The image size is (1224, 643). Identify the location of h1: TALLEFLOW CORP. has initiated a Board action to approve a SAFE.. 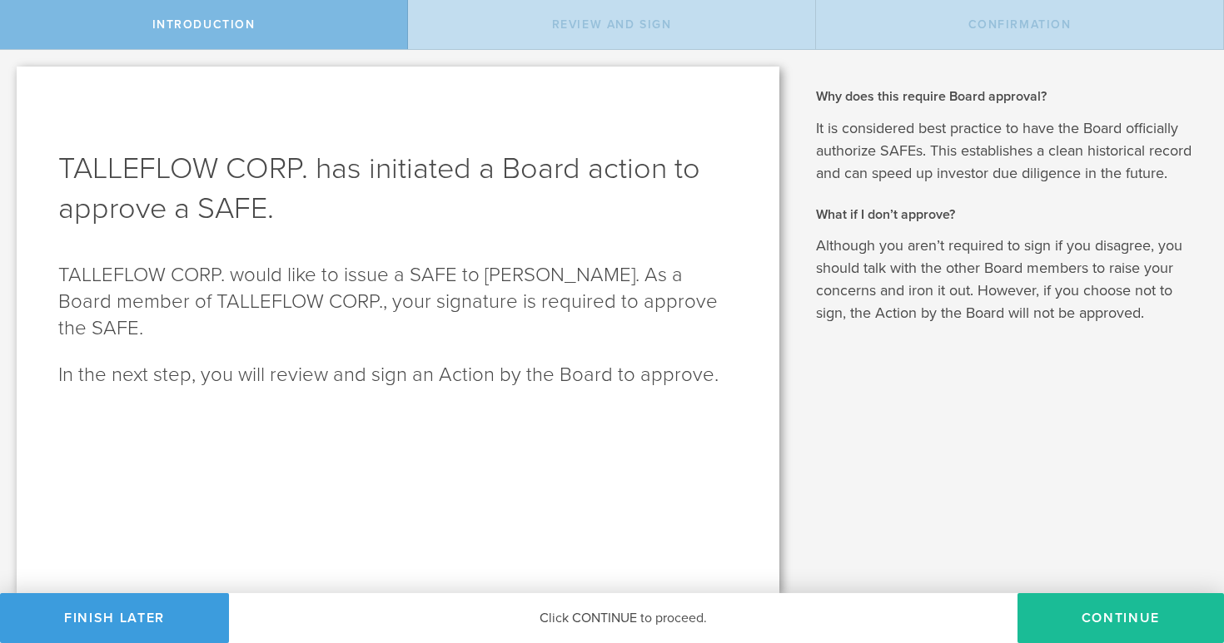
(398, 189).